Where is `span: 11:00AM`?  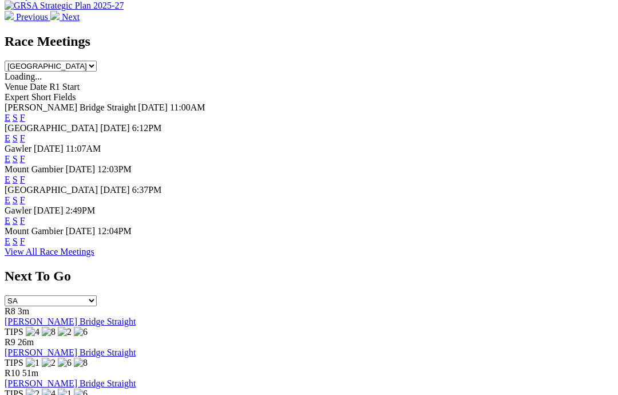
span: 11:00AM is located at coordinates (188, 107).